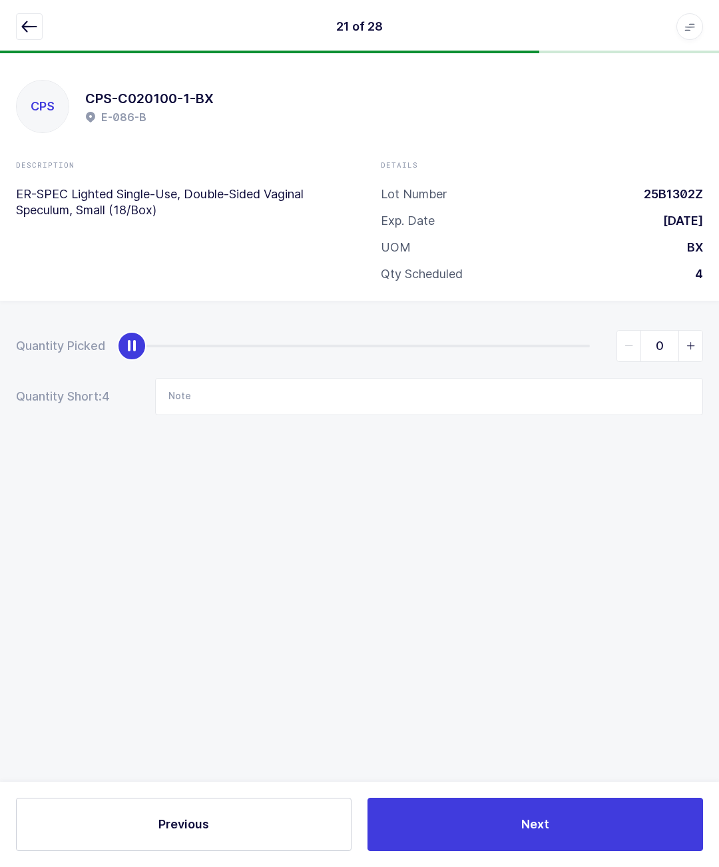  What do you see at coordinates (407, 221) in the screenshot?
I see `div: Exp. Date` at bounding box center [407, 221].